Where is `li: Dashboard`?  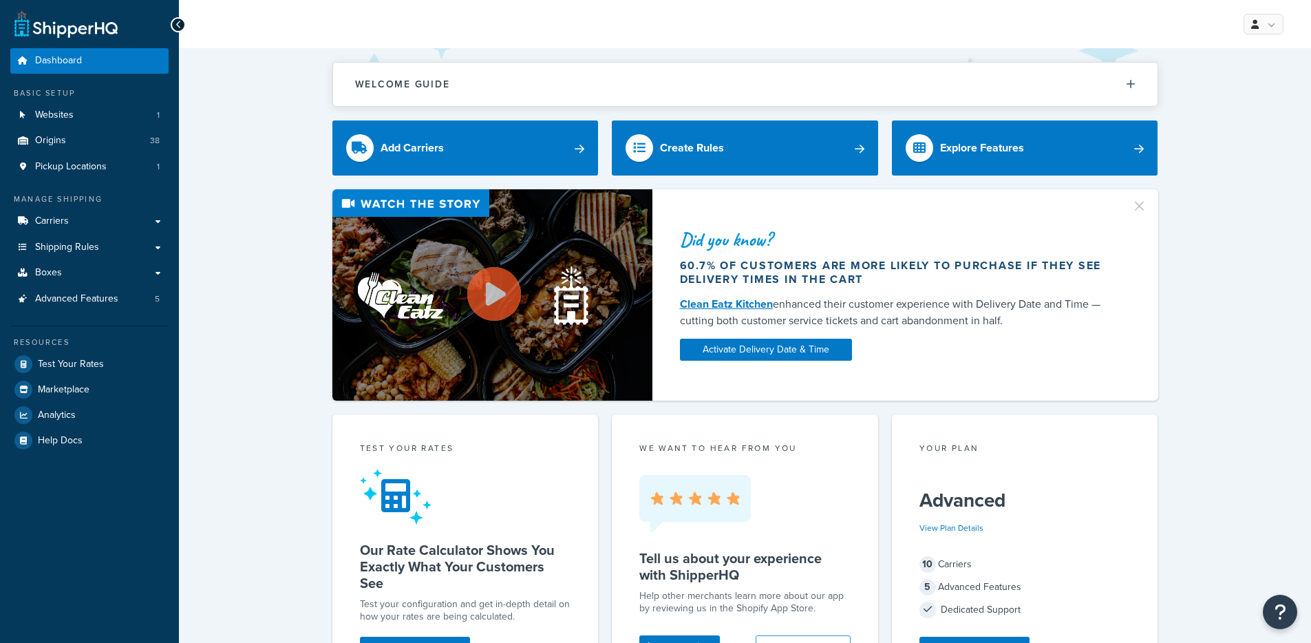 li: Dashboard is located at coordinates (89, 61).